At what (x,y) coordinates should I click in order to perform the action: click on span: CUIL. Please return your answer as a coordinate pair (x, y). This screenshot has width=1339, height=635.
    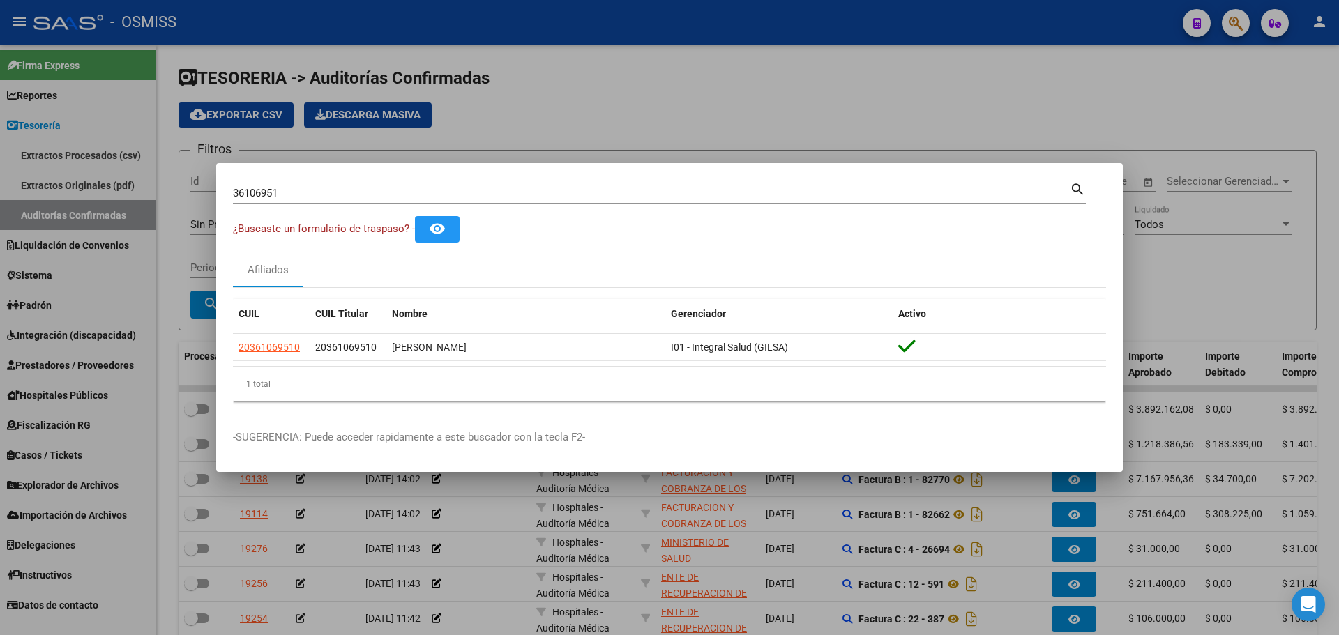
    Looking at the image, I should click on (249, 314).